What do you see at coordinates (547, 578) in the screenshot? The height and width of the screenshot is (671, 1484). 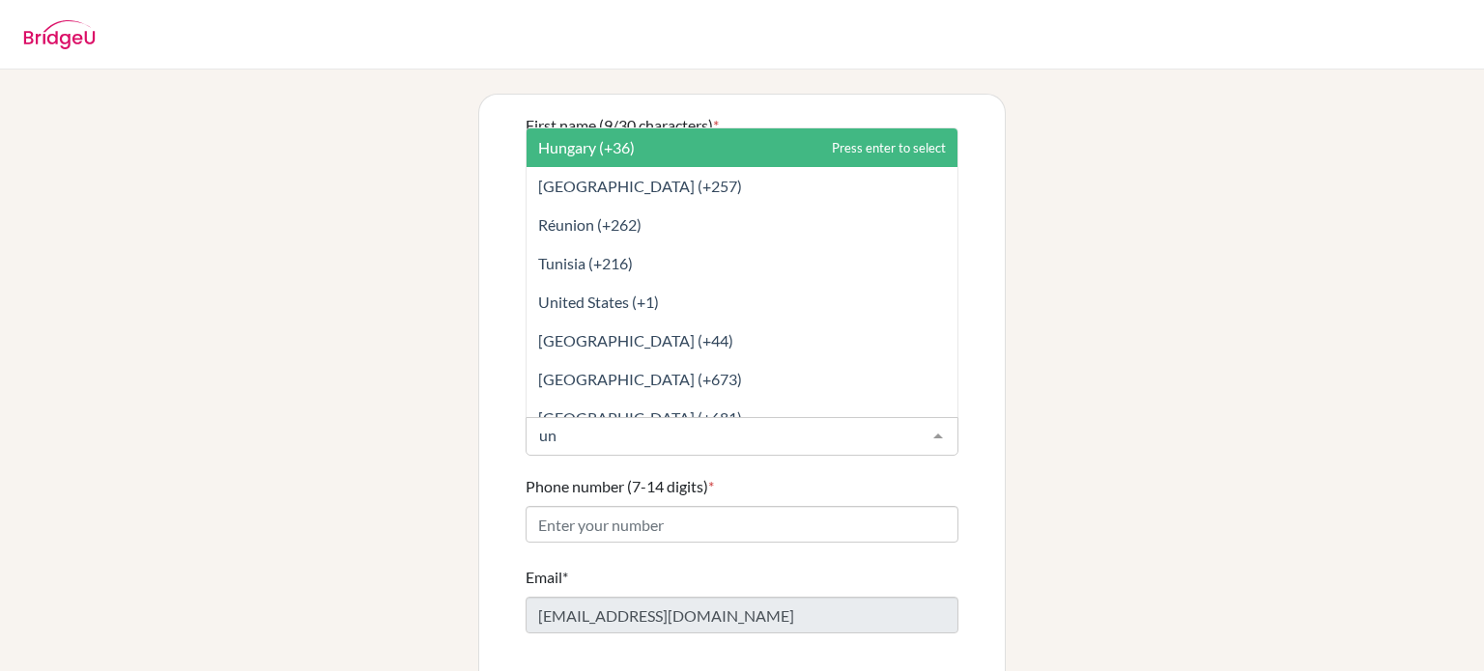 I see `label: Email*` at bounding box center [547, 578].